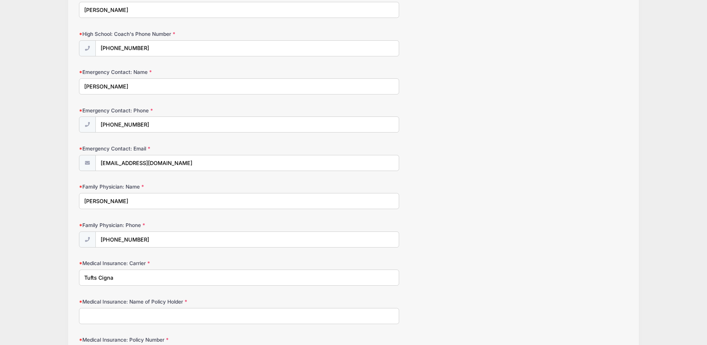 The width and height of the screenshot is (707, 345). What do you see at coordinates (170, 110) in the screenshot?
I see `label: Emergency Contact: Phone` at bounding box center [170, 110].